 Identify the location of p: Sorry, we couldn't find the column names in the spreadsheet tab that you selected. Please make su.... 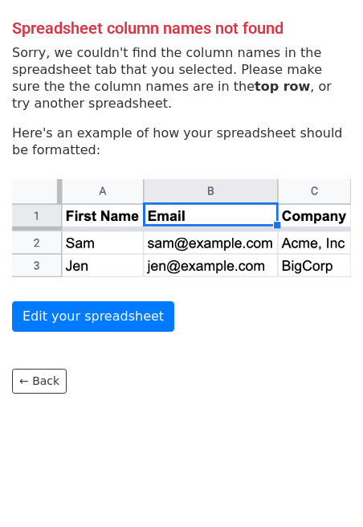
(182, 78).